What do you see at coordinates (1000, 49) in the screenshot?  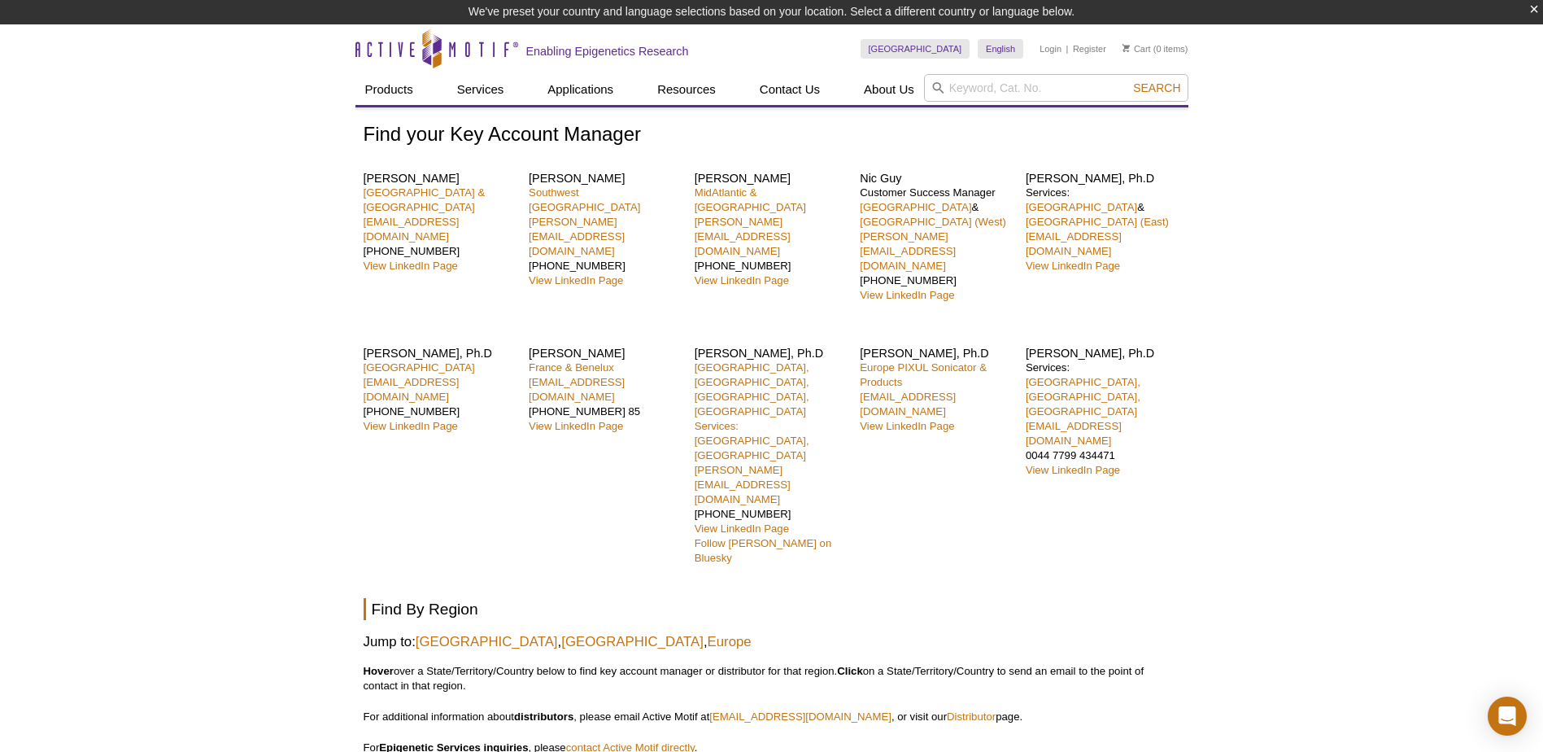 I see `a: English` at bounding box center [1000, 49].